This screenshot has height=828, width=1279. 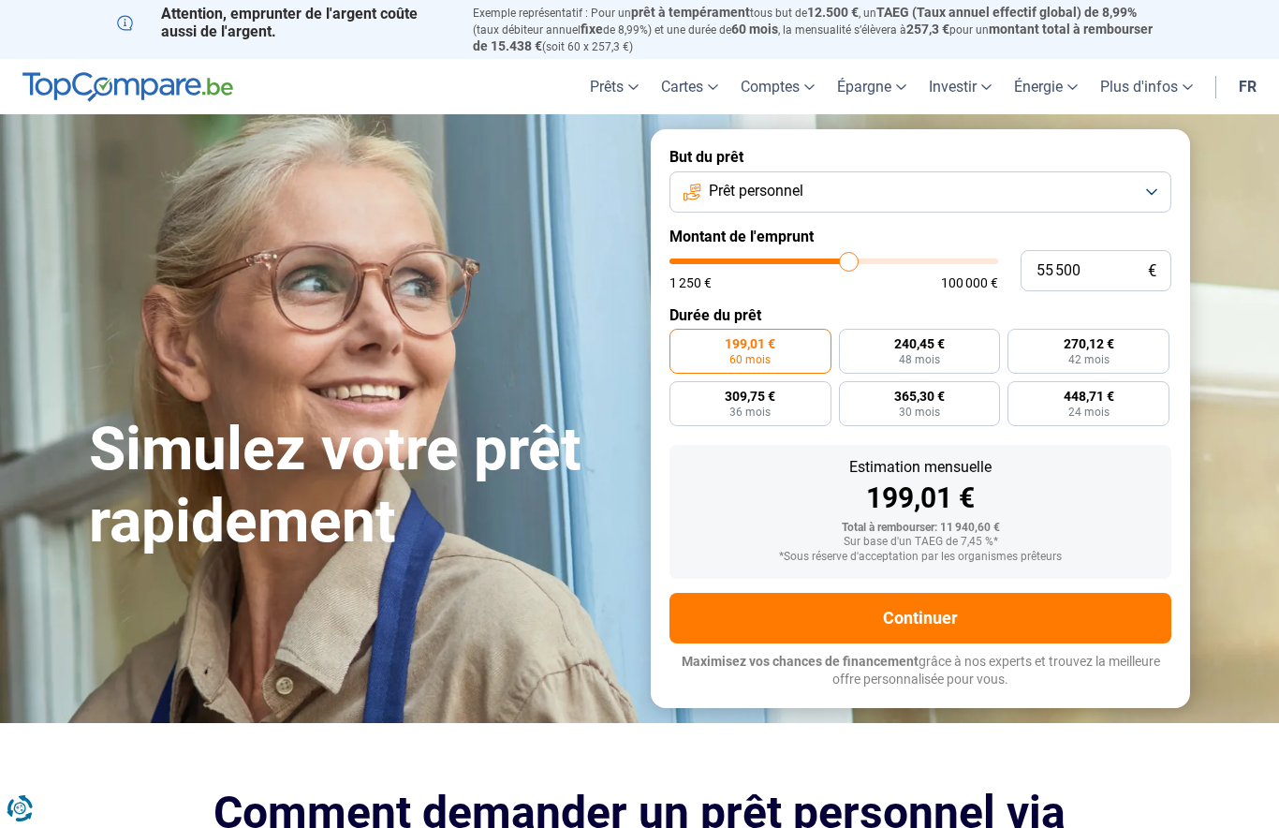 What do you see at coordinates (592, 29) in the screenshot?
I see `span: fixe` at bounding box center [592, 29].